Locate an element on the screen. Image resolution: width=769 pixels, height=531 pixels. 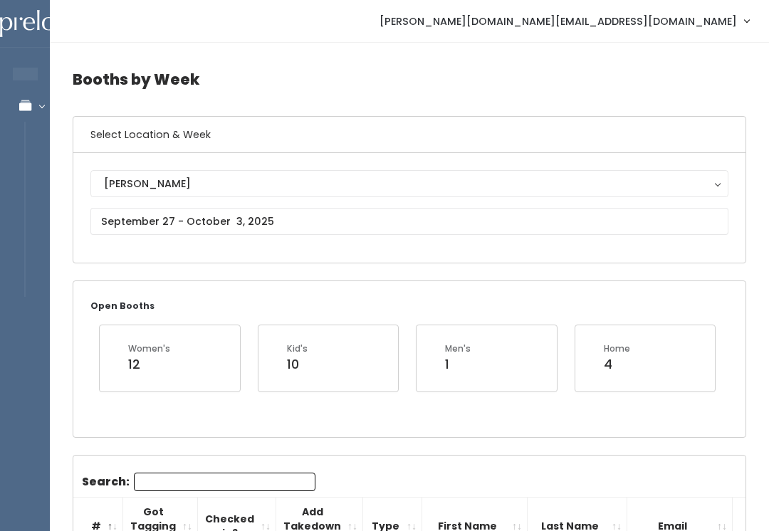
div: 10 is located at coordinates (297, 365).